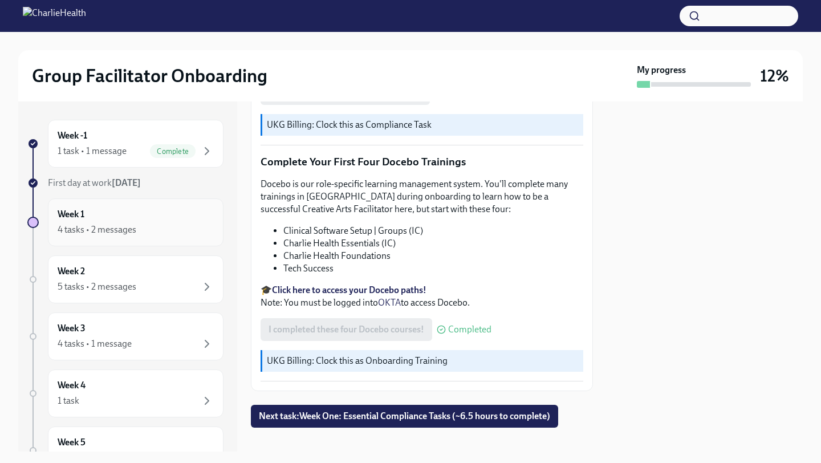  What do you see at coordinates (149, 76) in the screenshot?
I see `h2: Group Facilitator Onboarding` at bounding box center [149, 76].